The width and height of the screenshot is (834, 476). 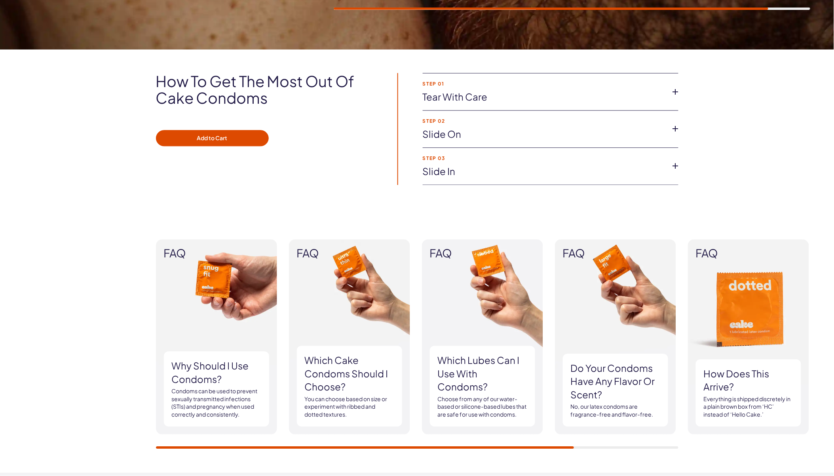 I want to click on h3: Which lubes can I use with condoms?, so click(x=482, y=374).